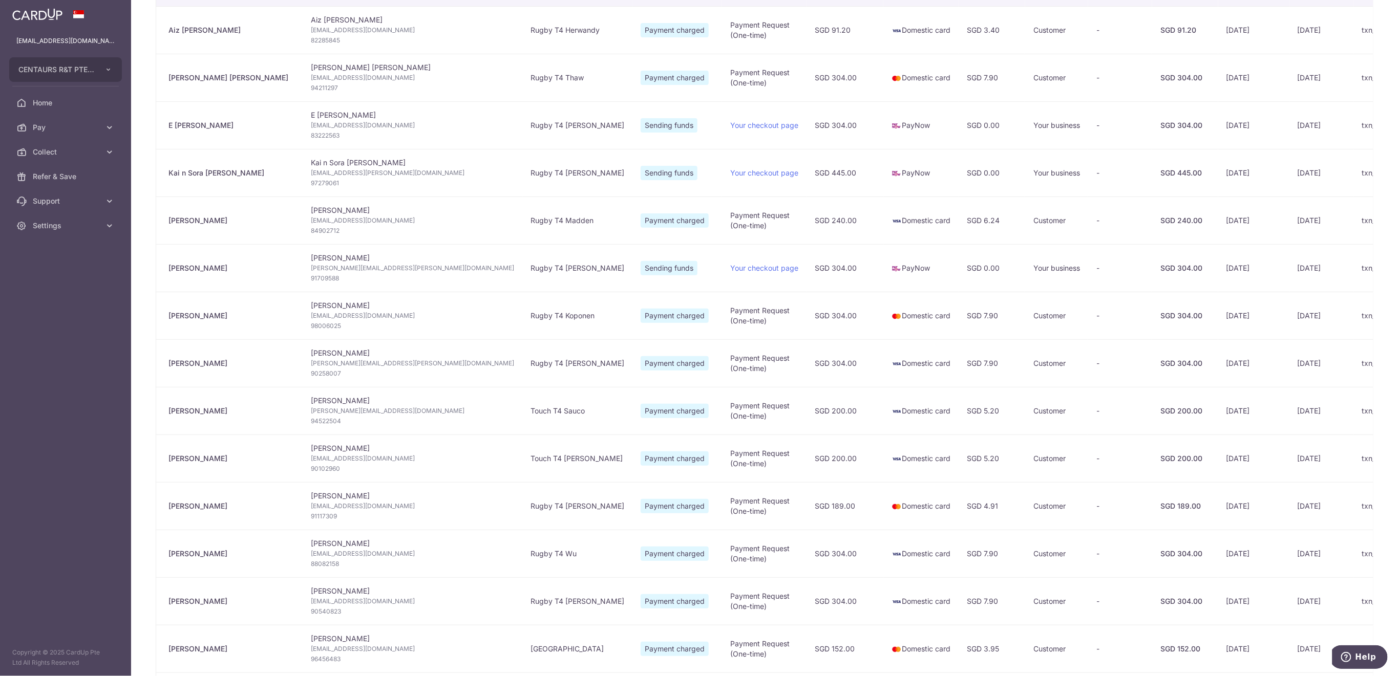 The image size is (1398, 676). I want to click on img: paynow-md-4fe65508ce96feda548756c5ee0e473c78d4820b8ea51387c6e4ad89e58a5e61.png, so click(896, 269).